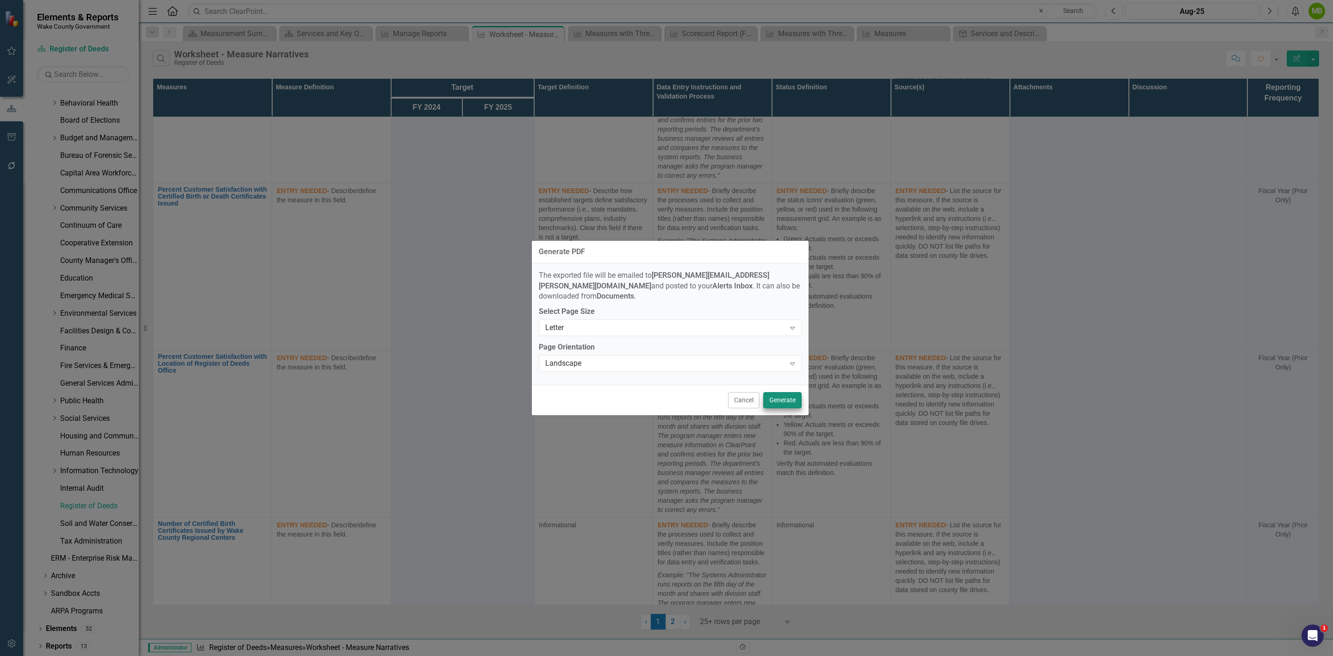  I want to click on div: Landscape, so click(665, 363).